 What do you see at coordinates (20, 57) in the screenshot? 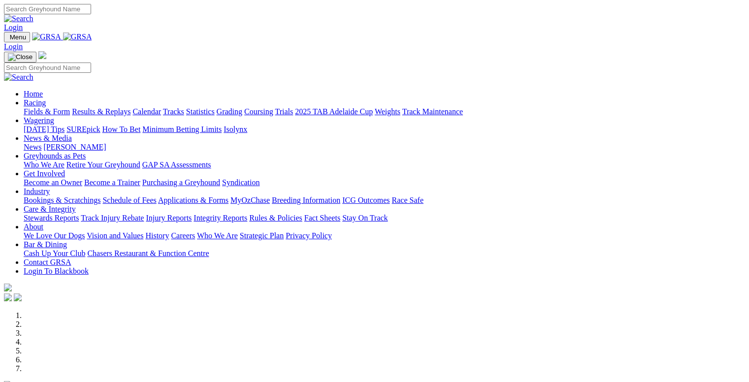
I see `img: Close` at bounding box center [20, 57].